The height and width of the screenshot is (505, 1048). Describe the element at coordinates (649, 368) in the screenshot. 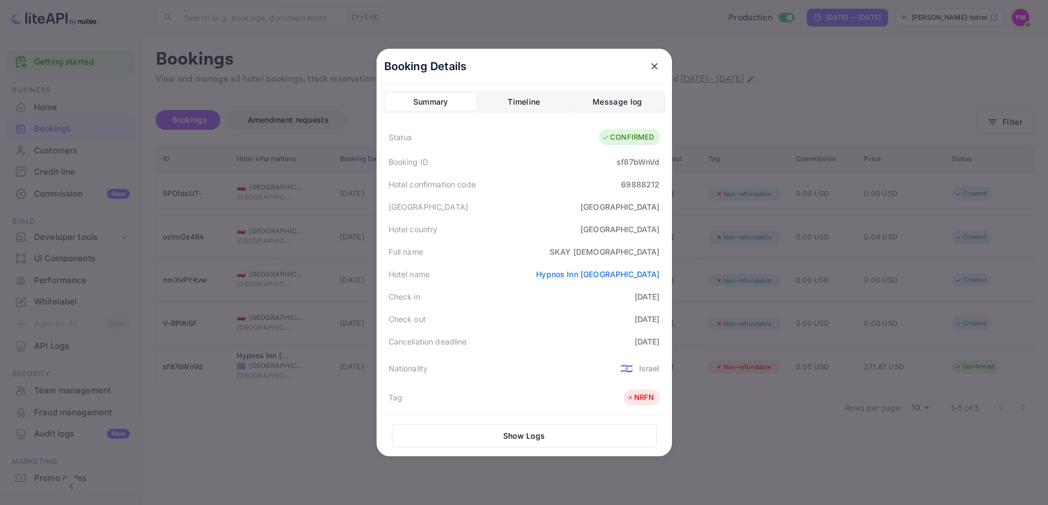

I see `div: Israel` at that location.